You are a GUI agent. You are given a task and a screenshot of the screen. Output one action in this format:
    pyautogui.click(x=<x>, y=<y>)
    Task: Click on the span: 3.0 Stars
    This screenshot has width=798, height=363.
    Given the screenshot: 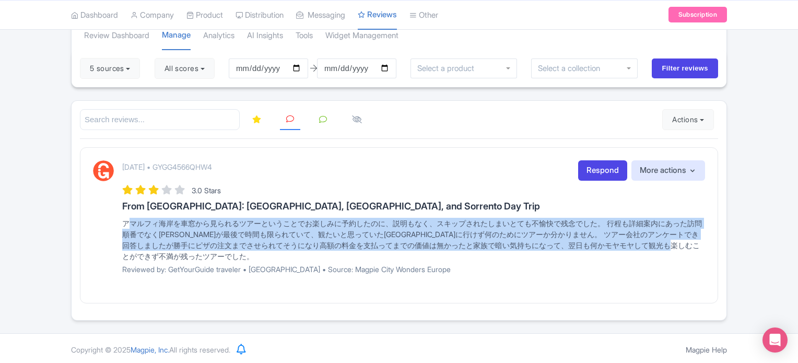 What is the action you would take?
    pyautogui.click(x=206, y=190)
    